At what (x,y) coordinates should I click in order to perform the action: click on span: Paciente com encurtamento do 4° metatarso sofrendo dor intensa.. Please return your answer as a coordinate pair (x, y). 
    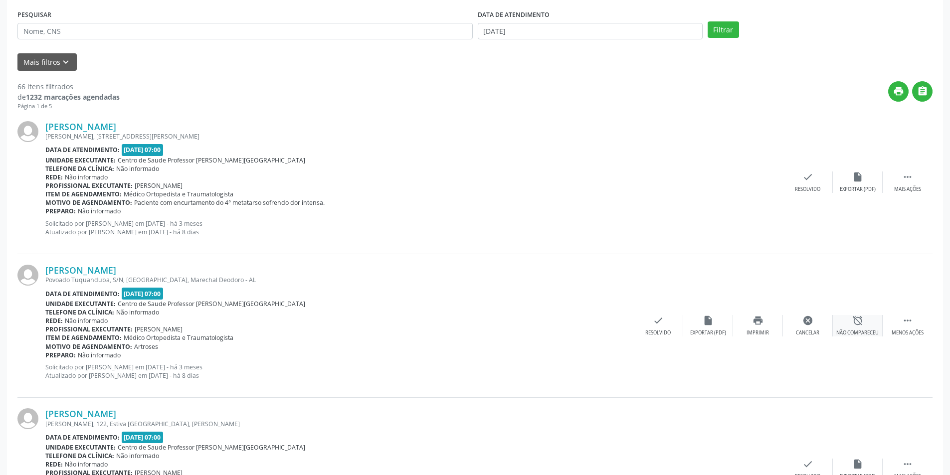
    Looking at the image, I should click on (229, 202).